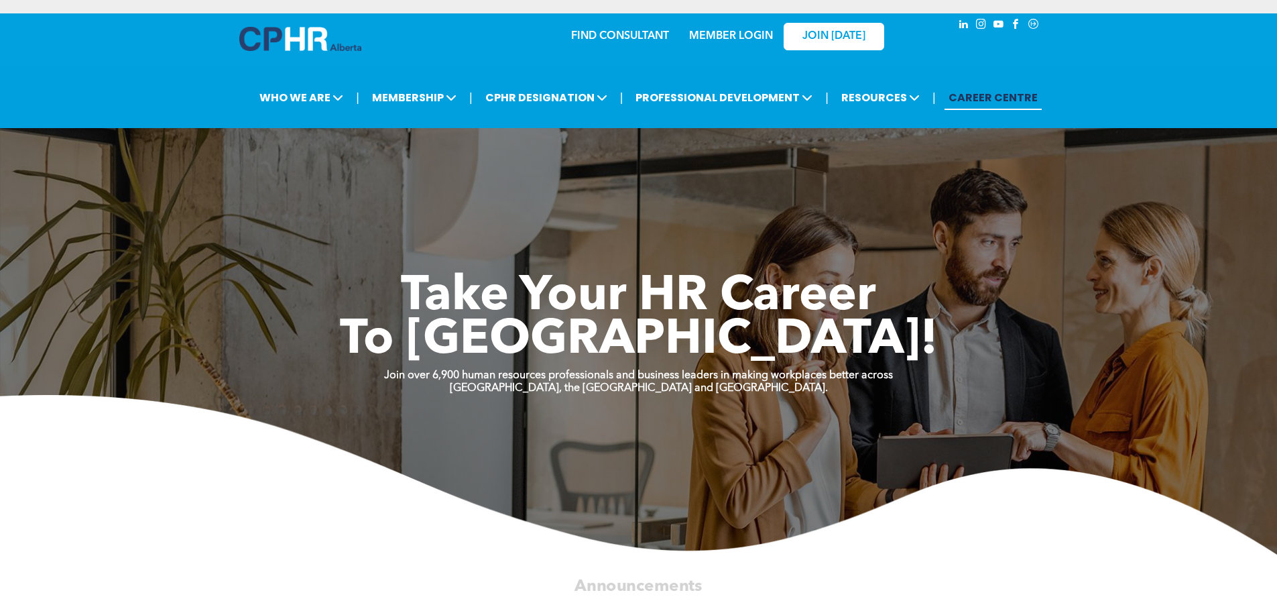  What do you see at coordinates (724, 97) in the screenshot?
I see `span: PROFESSIONAL DEVELOPMENT` at bounding box center [724, 97].